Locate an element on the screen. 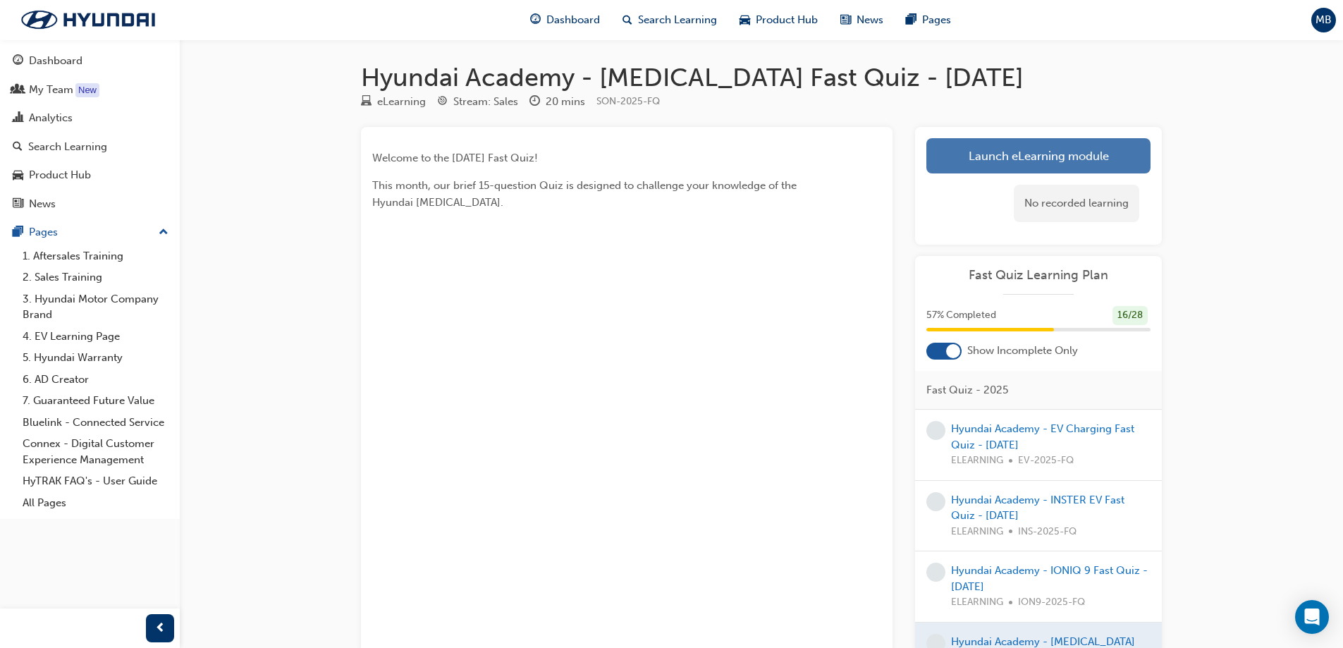  span: Dashboard is located at coordinates (573, 20).